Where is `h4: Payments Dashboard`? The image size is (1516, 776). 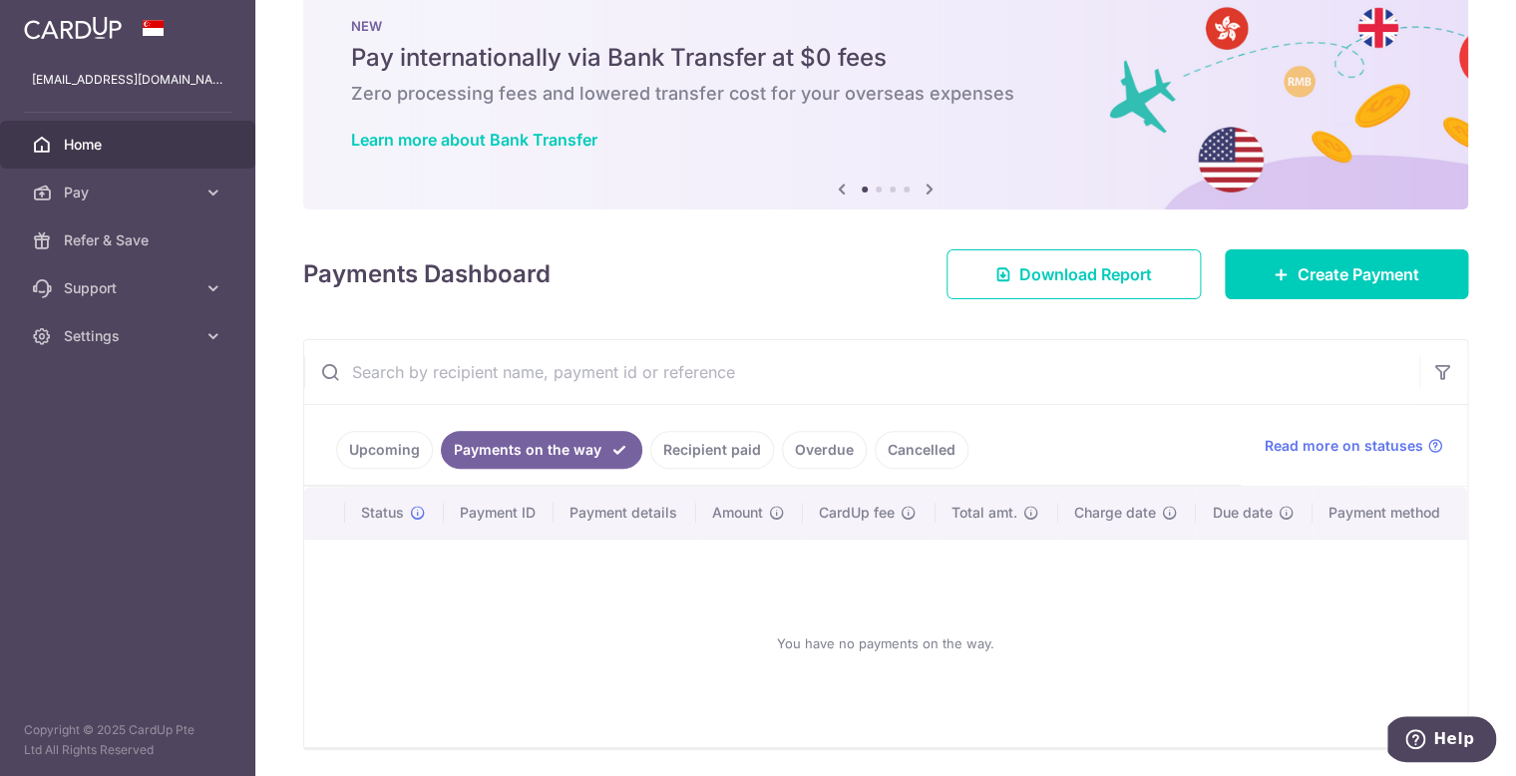
h4: Payments Dashboard is located at coordinates (427, 274).